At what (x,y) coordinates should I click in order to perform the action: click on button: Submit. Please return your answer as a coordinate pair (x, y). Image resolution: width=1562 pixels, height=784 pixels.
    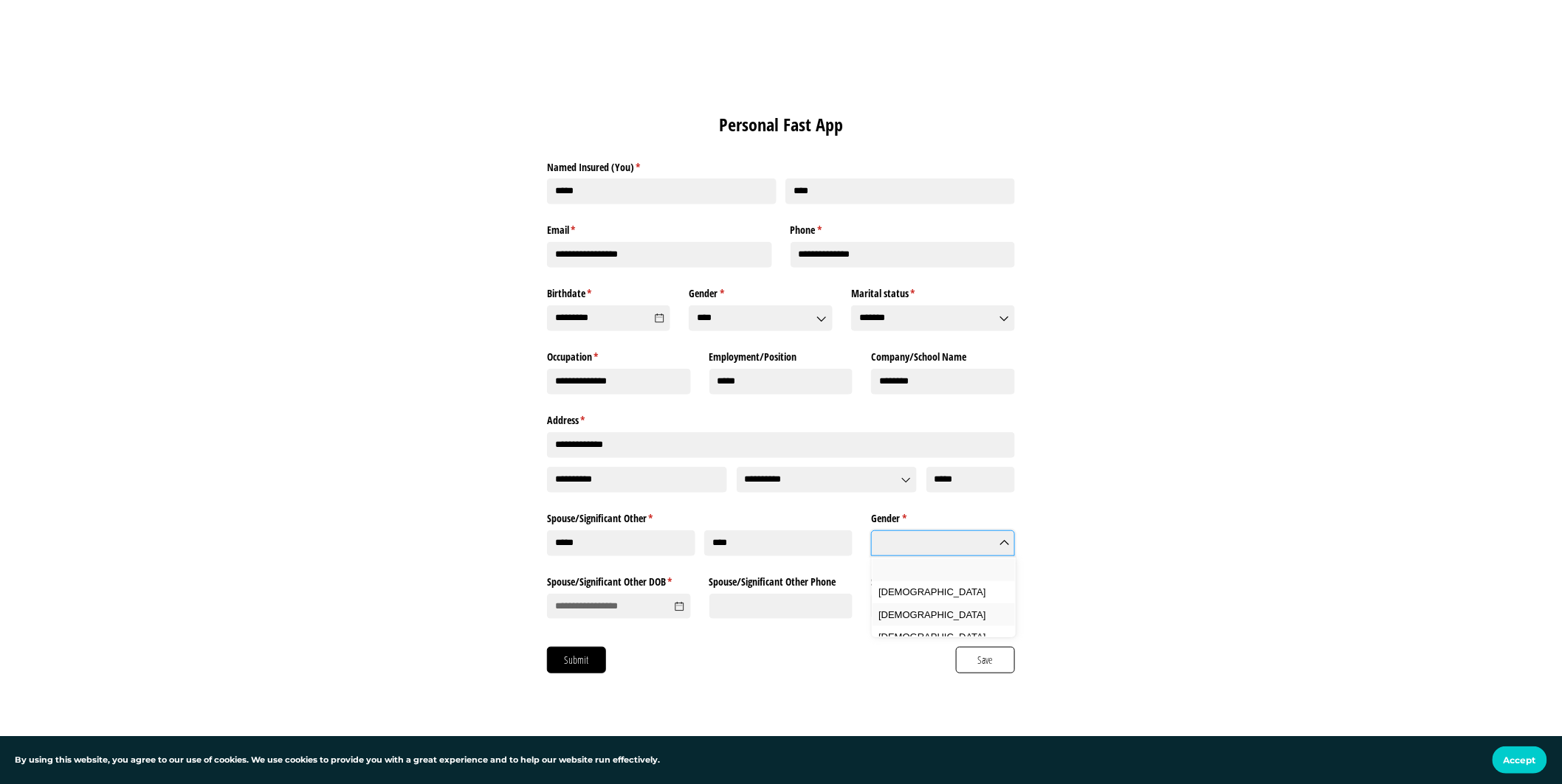
    Looking at the image, I should click on (576, 660).